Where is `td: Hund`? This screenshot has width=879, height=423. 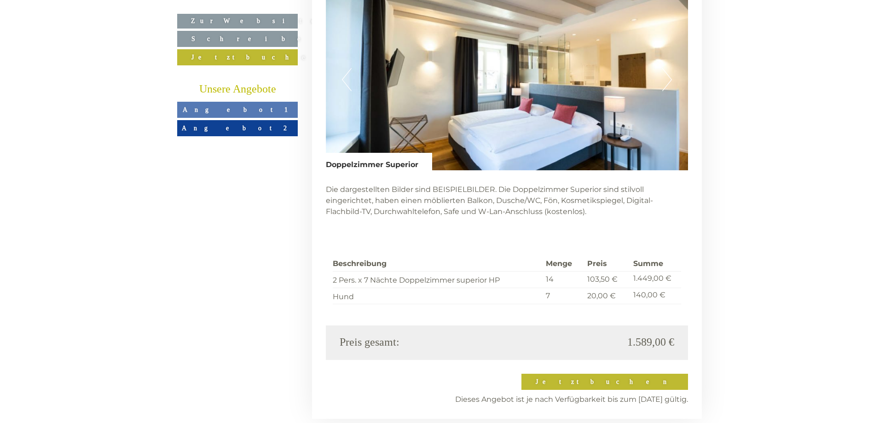 td: Hund is located at coordinates (437, 296).